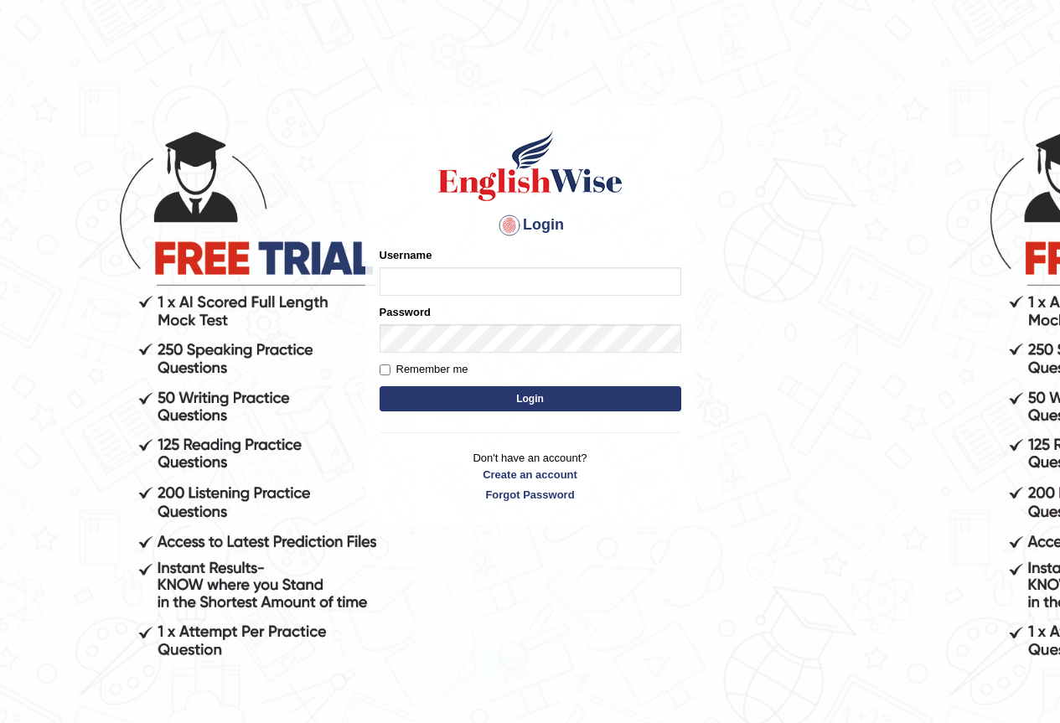 The height and width of the screenshot is (723, 1060). Describe the element at coordinates (406, 255) in the screenshot. I see `label: Username` at that location.